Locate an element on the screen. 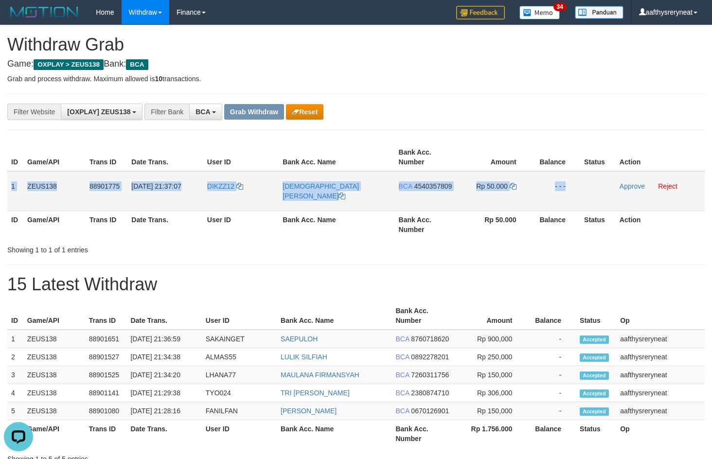 The height and width of the screenshot is (459, 712). span: Copy 4540357809 to clipboard is located at coordinates (433, 186).